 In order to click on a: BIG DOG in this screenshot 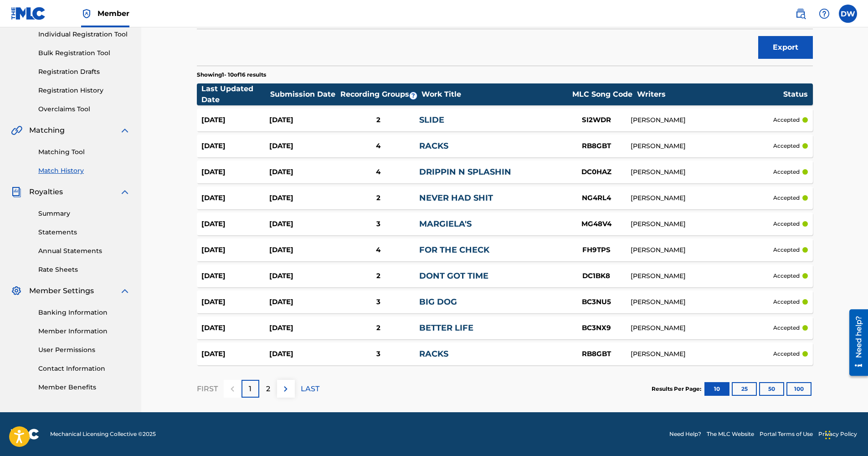, I will do `click(438, 302)`.